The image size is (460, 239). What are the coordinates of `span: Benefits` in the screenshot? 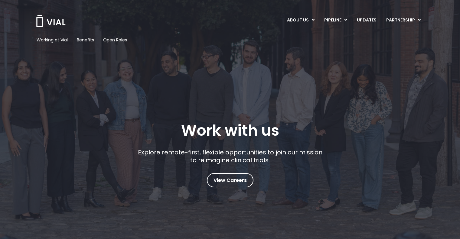 It's located at (85, 40).